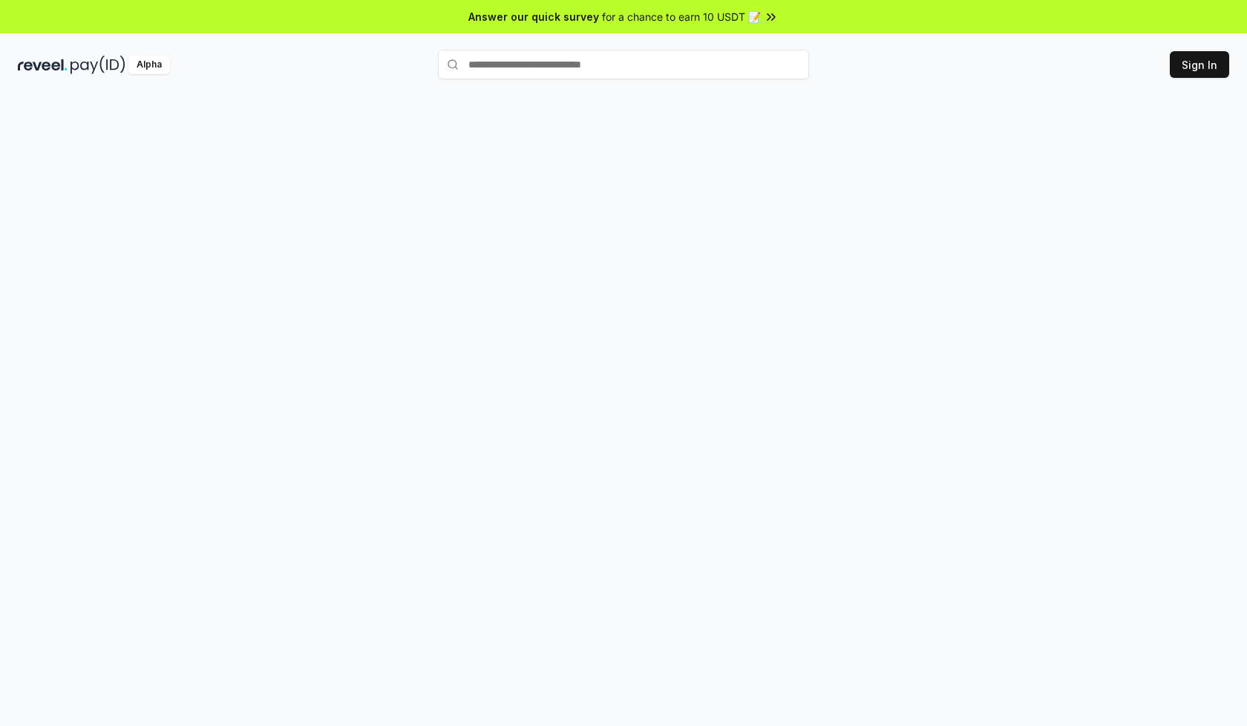 The height and width of the screenshot is (726, 1247). What do you see at coordinates (681, 16) in the screenshot?
I see `span: for a chance to earn 10 USDT 📝` at bounding box center [681, 16].